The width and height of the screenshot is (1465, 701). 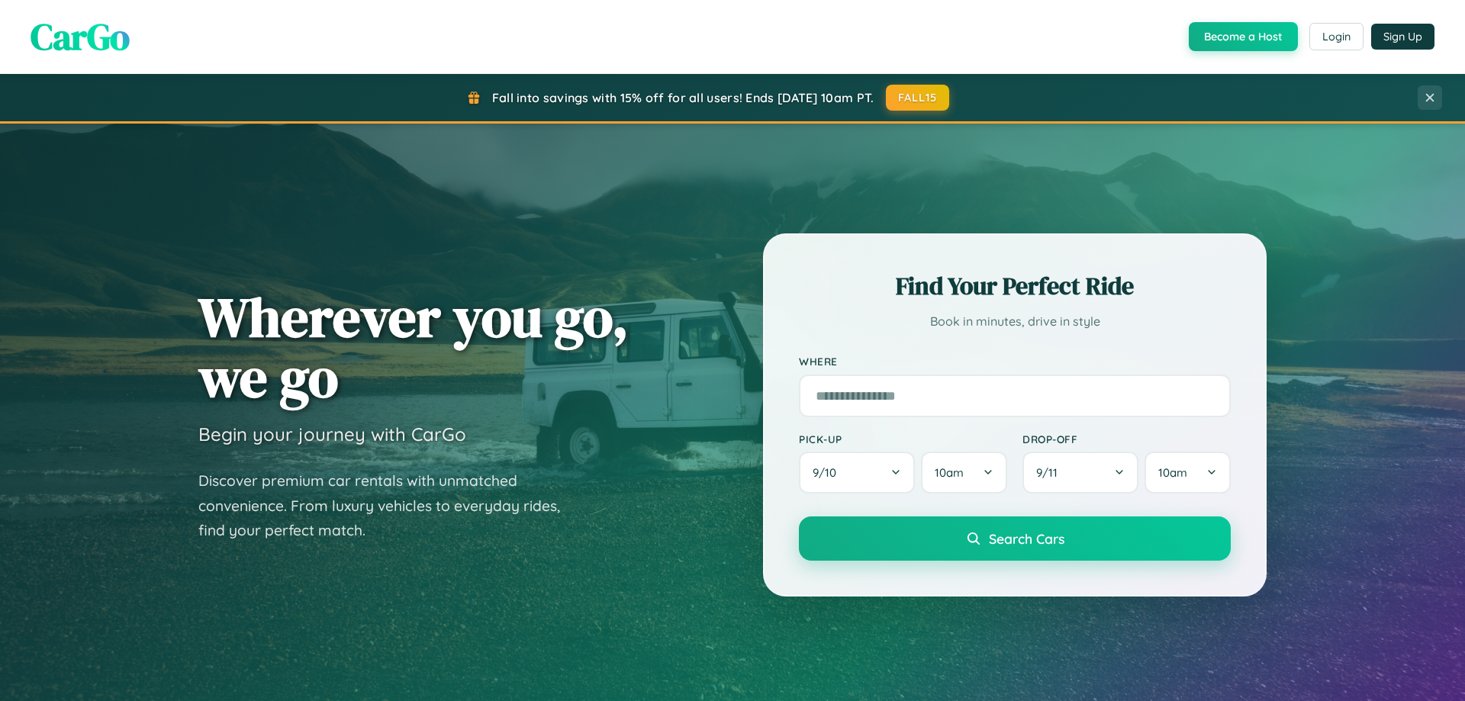 I want to click on label: Drop-off, so click(x=1126, y=439).